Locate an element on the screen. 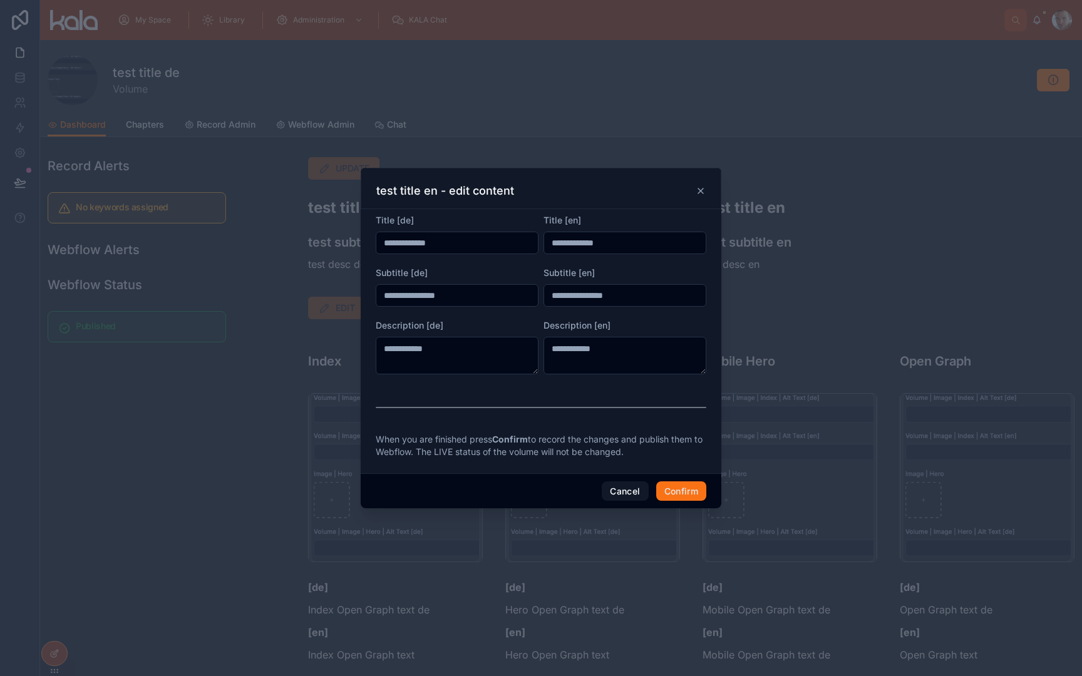  span: Subtitle [de] is located at coordinates (401, 272).